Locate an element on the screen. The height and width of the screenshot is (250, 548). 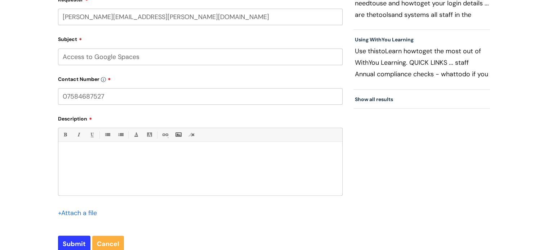
a: Font Color is located at coordinates (136, 135).